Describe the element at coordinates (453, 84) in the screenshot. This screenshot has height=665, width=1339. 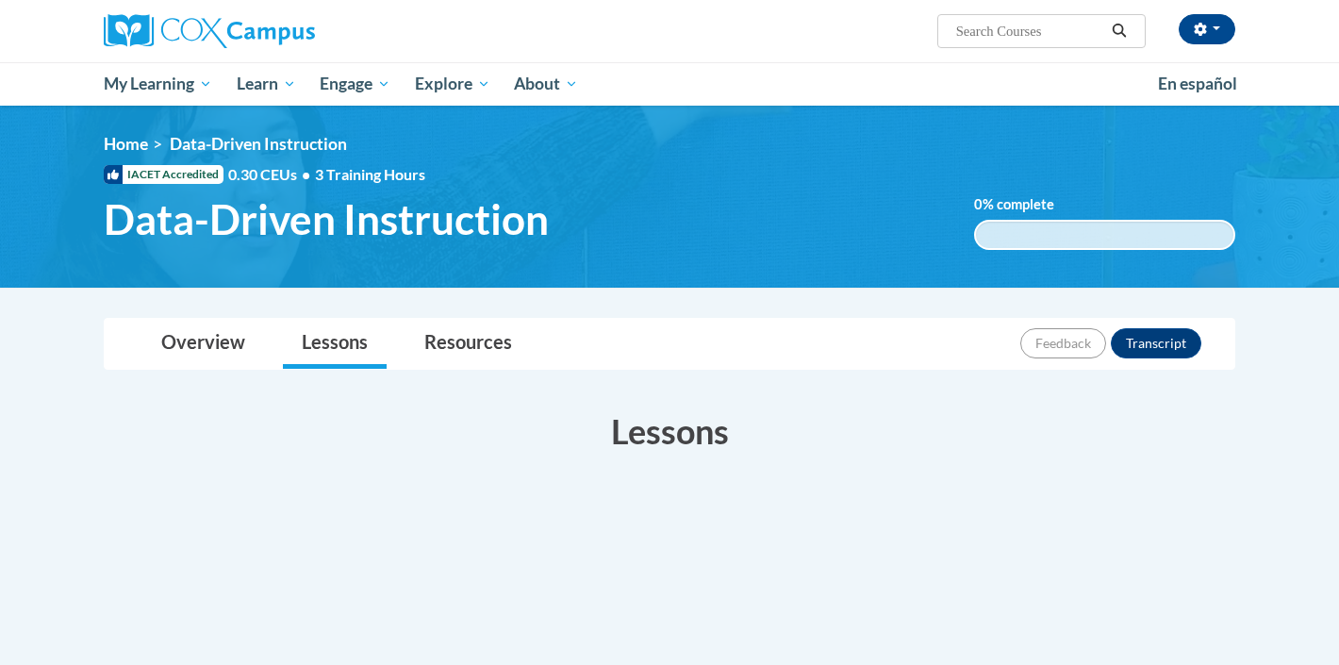
I see `a: Explore` at that location.